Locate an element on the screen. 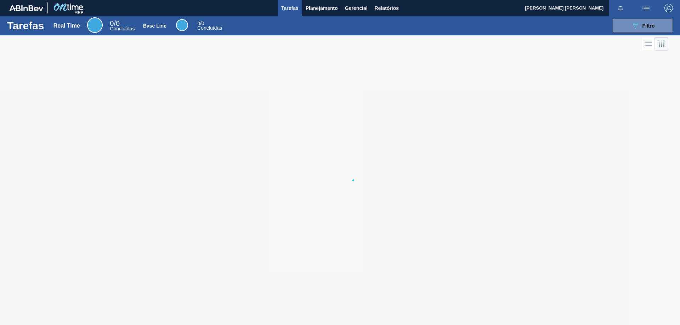 The width and height of the screenshot is (680, 325). img: userActions is located at coordinates (646, 8).